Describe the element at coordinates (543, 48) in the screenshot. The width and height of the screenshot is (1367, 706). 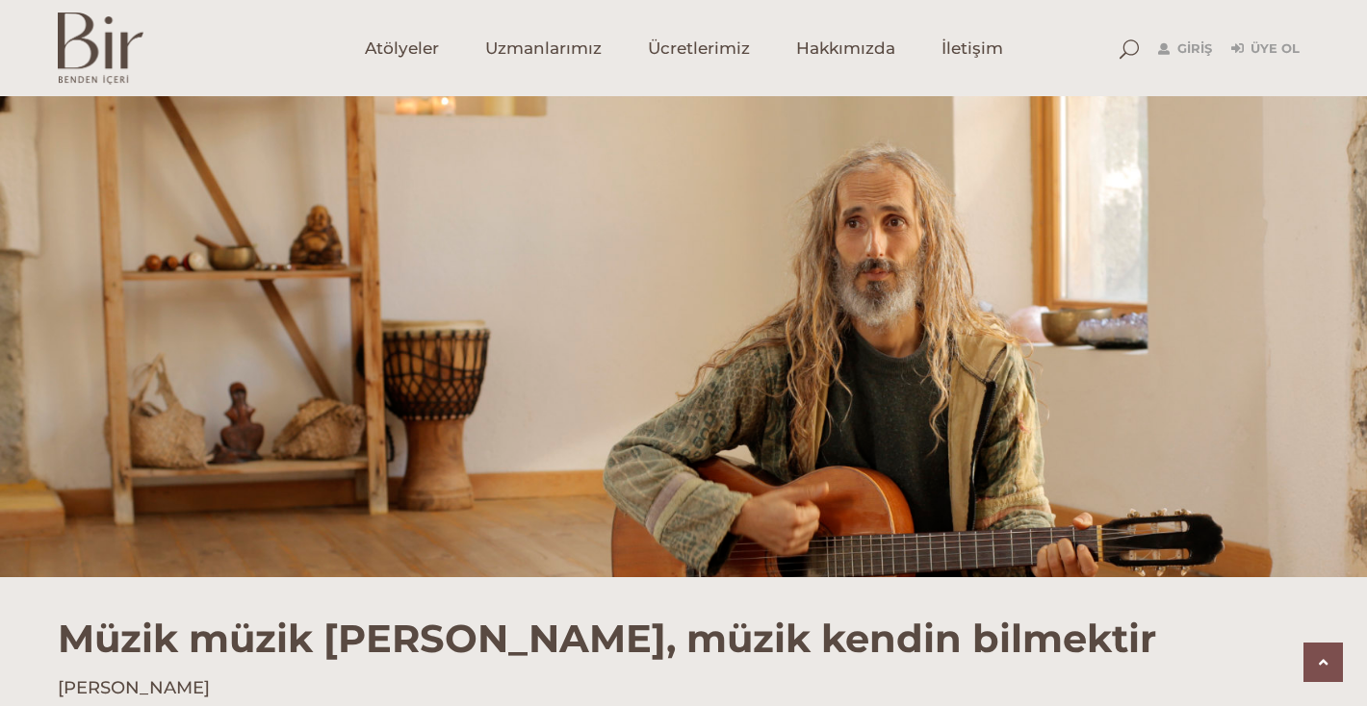
I see `span: Uzmanlarımız` at that location.